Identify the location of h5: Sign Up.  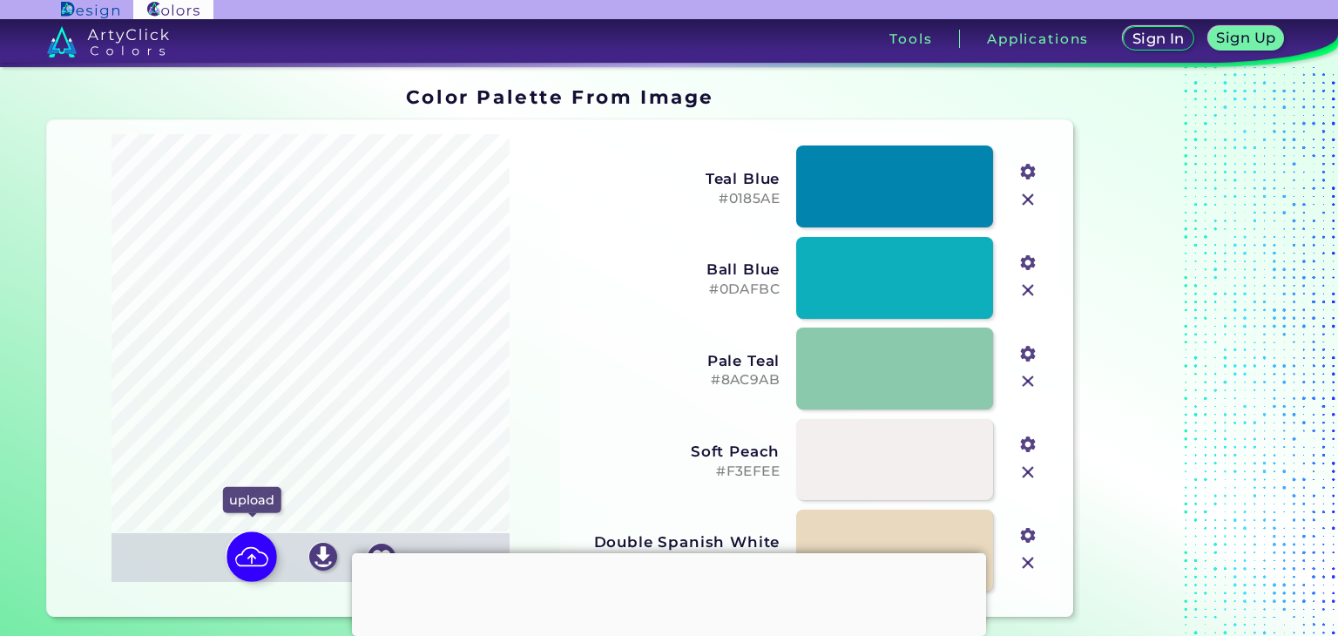
(1246, 37).